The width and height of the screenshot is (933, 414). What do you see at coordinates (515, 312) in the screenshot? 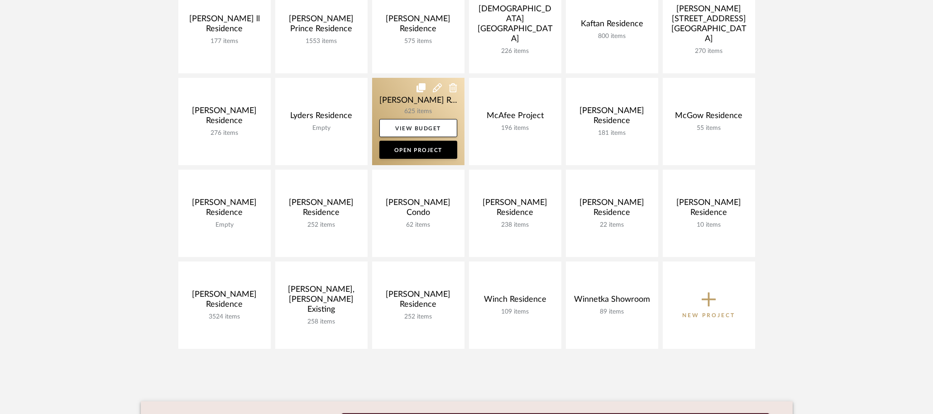
I see `div: 109 items` at bounding box center [515, 312].